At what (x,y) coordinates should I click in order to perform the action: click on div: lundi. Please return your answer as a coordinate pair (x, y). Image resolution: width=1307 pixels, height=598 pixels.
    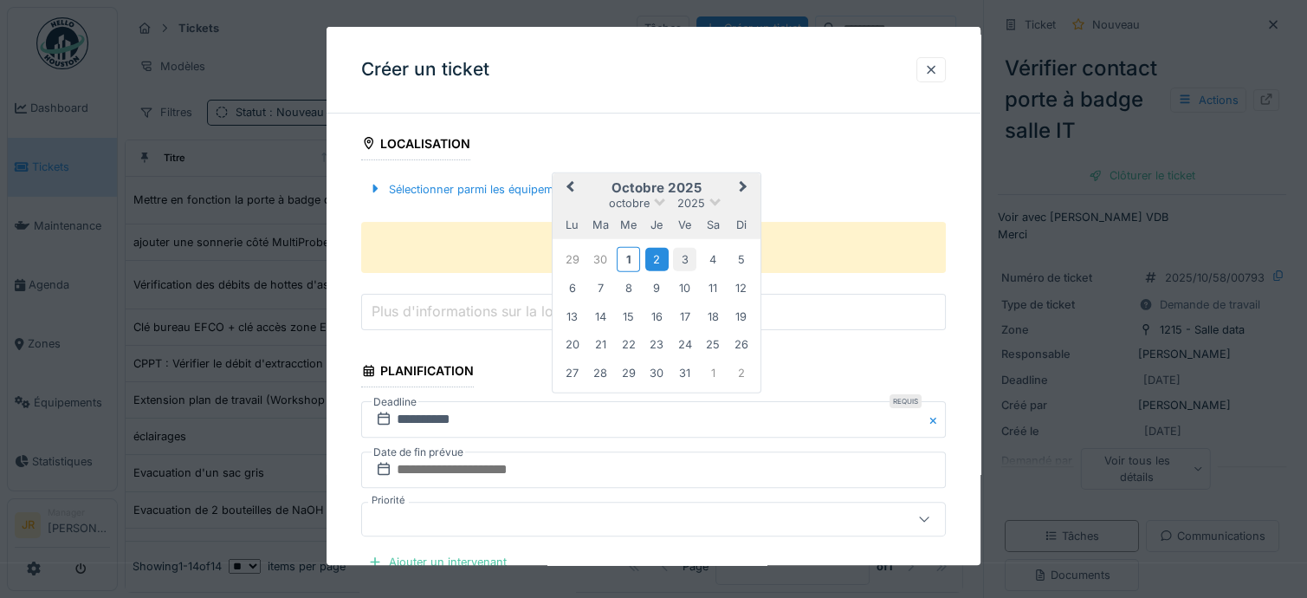
    Looking at the image, I should click on (572, 224).